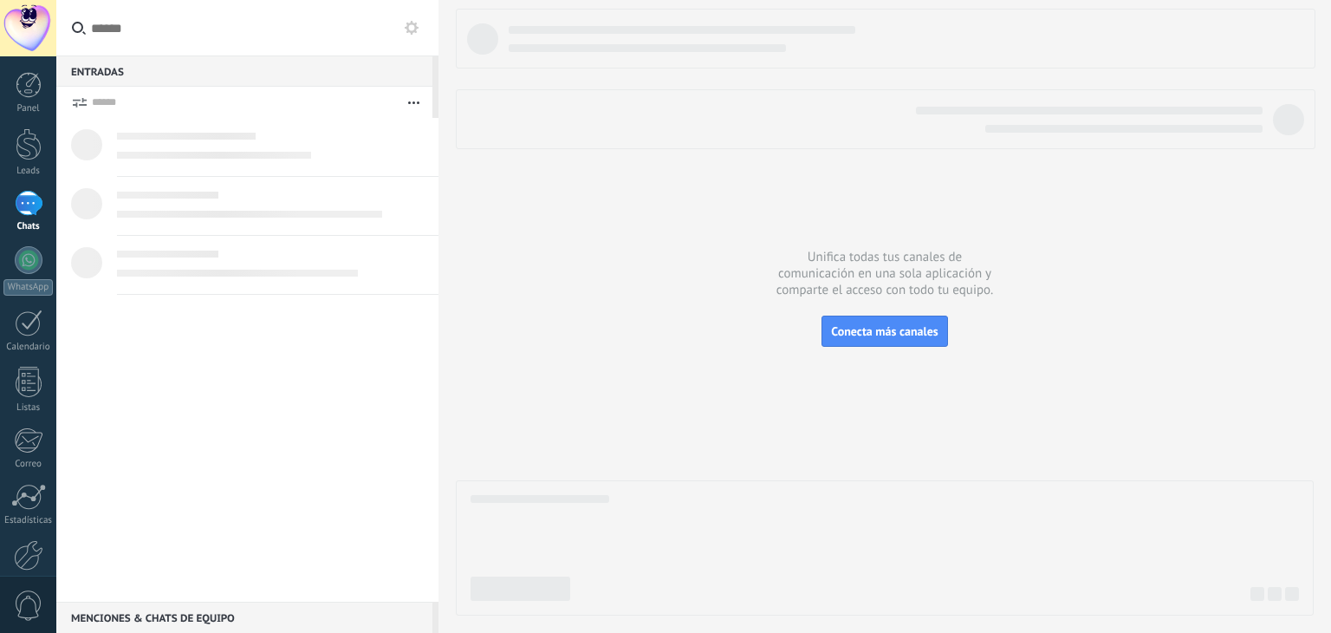 The image size is (1331, 633). What do you see at coordinates (29, 171) in the screenshot?
I see `div: Leads` at bounding box center [29, 171].